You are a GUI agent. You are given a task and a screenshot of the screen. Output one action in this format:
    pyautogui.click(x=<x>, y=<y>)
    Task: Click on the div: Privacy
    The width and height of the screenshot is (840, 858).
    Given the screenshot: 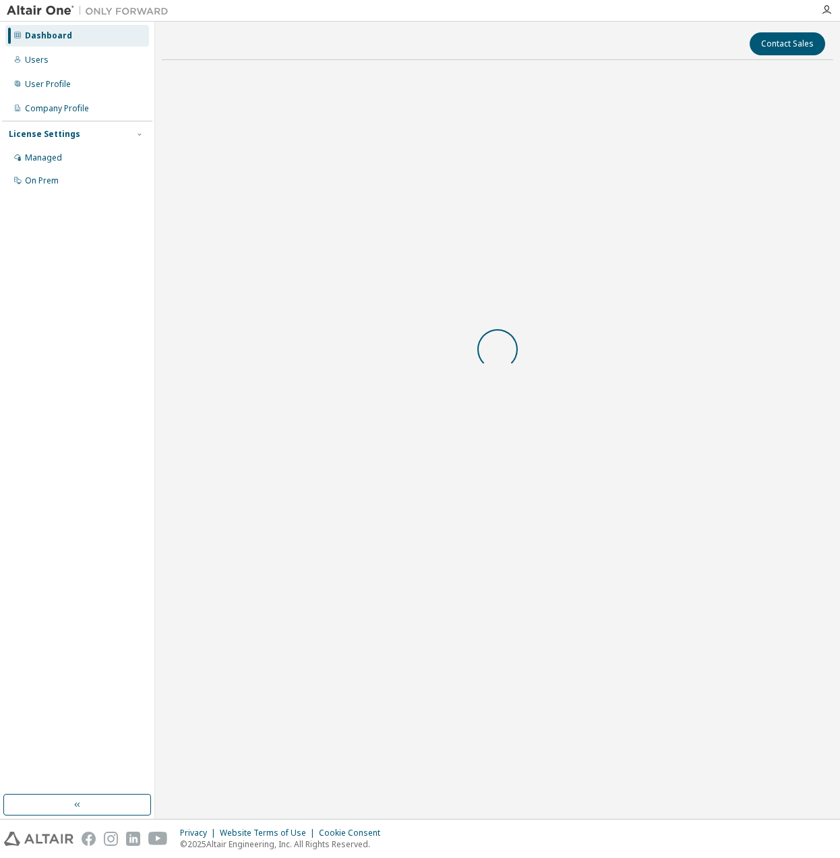 What is the action you would take?
    pyautogui.click(x=200, y=833)
    